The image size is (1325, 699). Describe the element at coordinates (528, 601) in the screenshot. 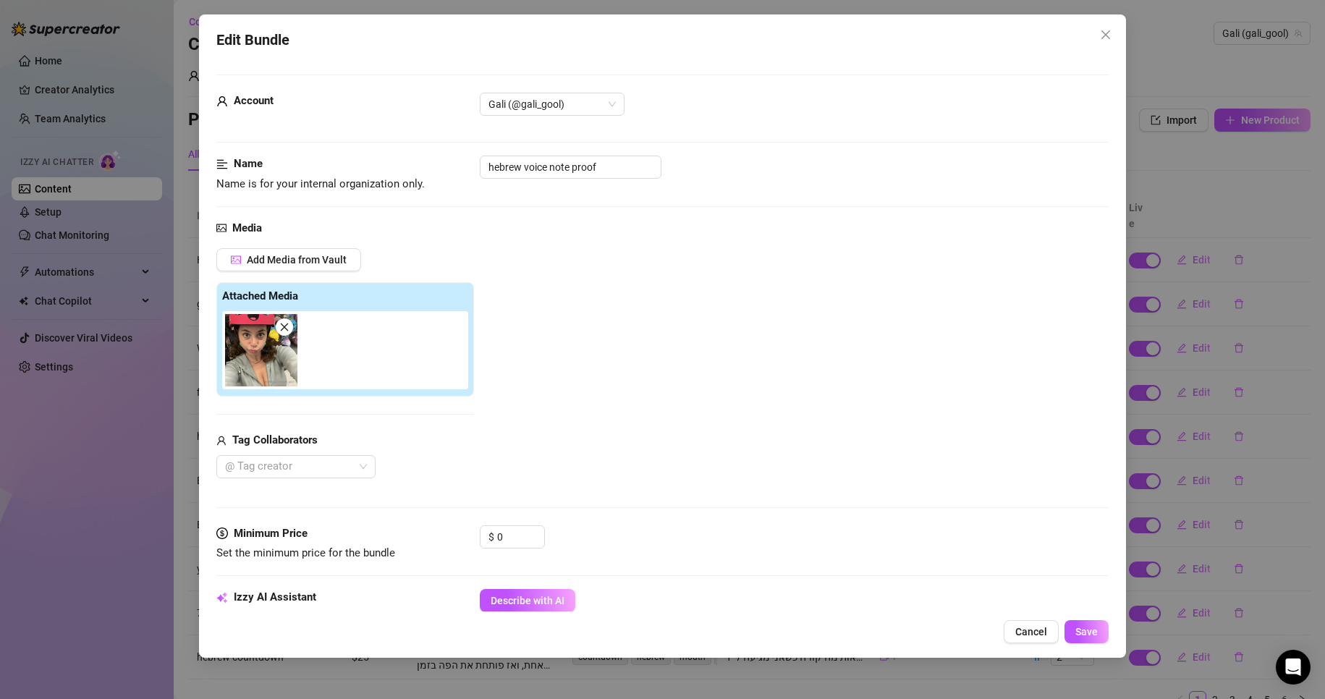

I see `button: Describe with AI` at that location.